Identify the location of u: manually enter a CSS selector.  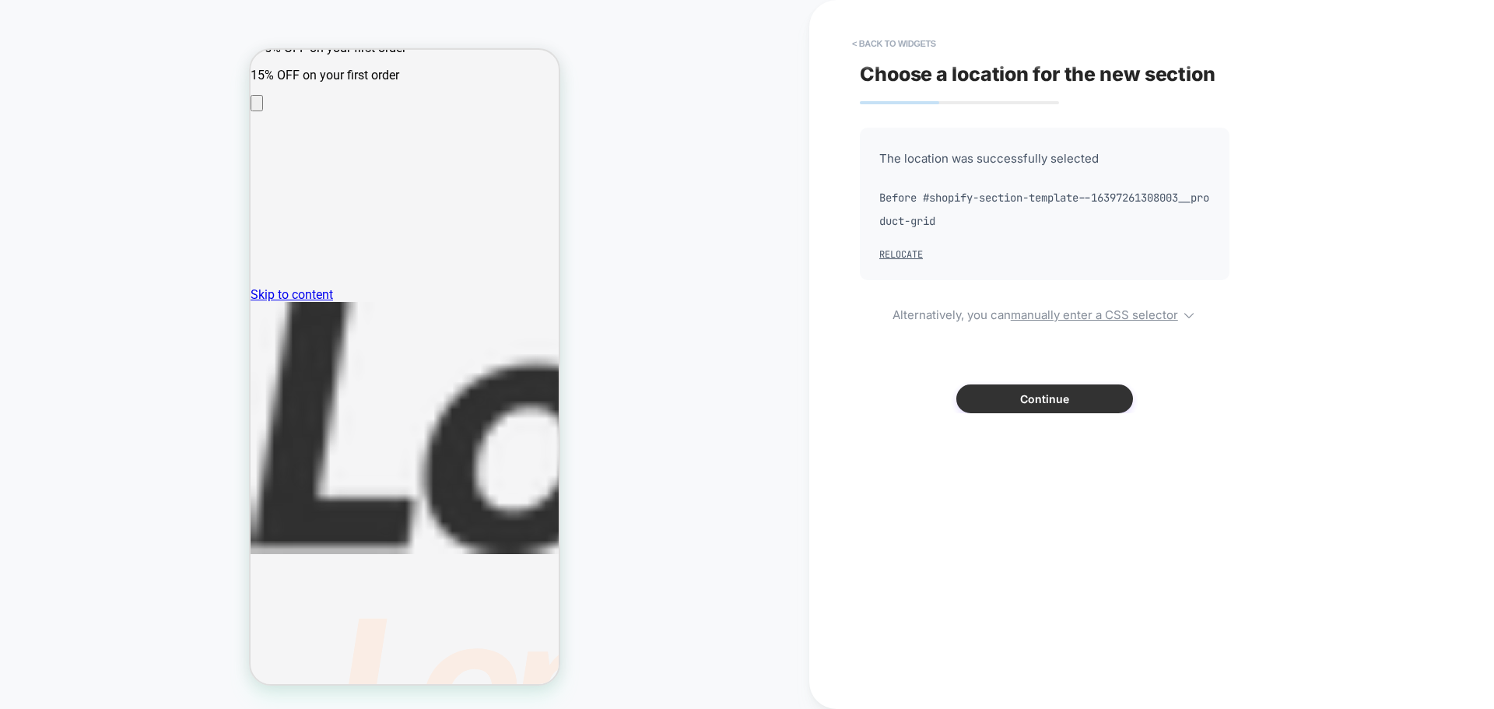
(1094, 314).